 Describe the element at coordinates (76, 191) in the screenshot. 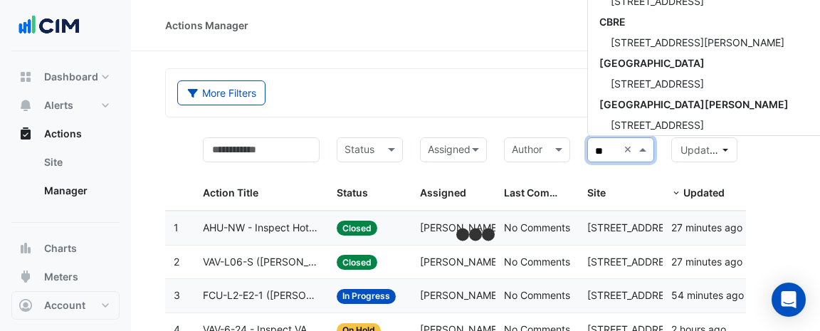

I see `a: Manager` at that location.